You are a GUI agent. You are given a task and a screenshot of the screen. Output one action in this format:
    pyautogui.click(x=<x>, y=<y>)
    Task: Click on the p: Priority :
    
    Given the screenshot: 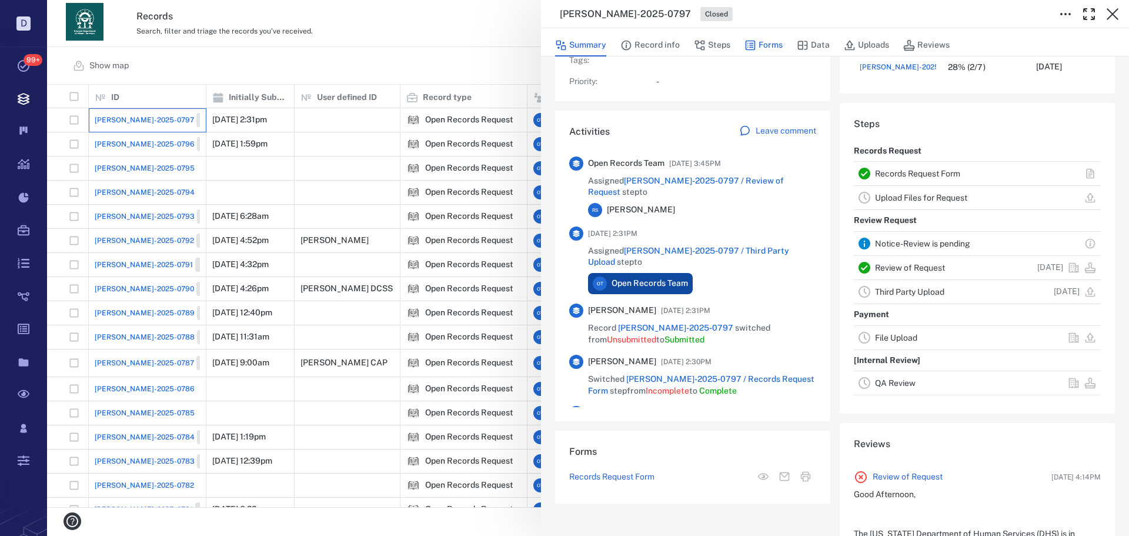 What is the action you would take?
    pyautogui.click(x=605, y=82)
    